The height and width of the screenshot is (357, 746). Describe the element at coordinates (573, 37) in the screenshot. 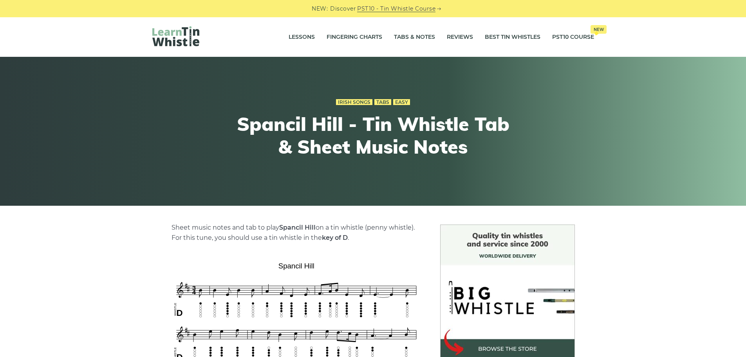

I see `a: PST10 CourseNew` at that location.